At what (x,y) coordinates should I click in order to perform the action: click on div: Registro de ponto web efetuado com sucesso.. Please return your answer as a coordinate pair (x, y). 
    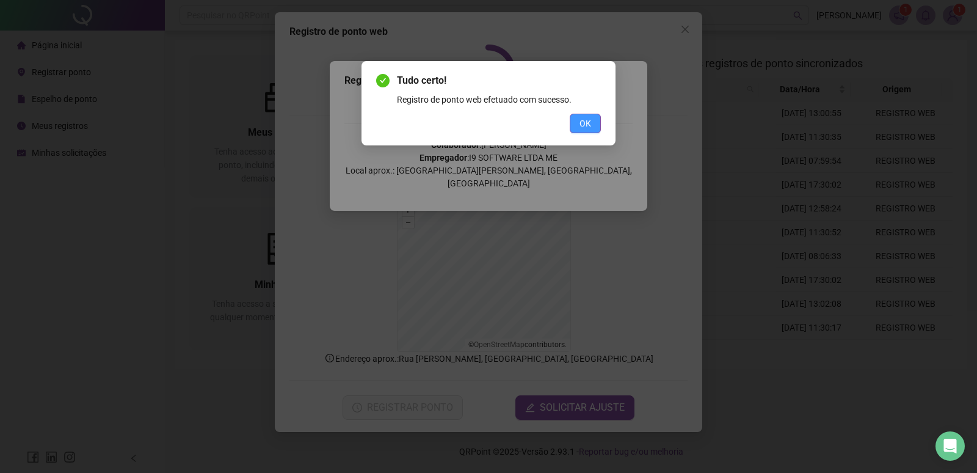
    Looking at the image, I should click on (499, 100).